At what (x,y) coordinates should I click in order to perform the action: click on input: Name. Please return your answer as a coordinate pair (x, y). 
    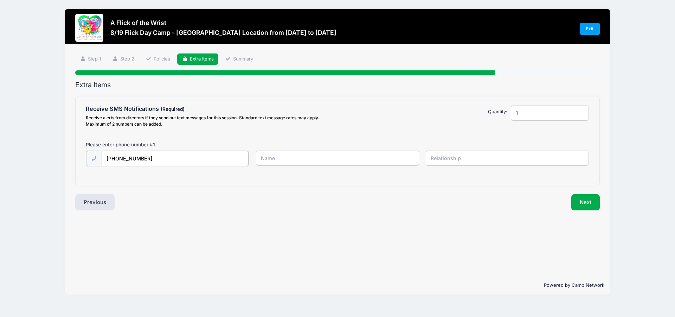
    Looking at the image, I should click on (338, 158).